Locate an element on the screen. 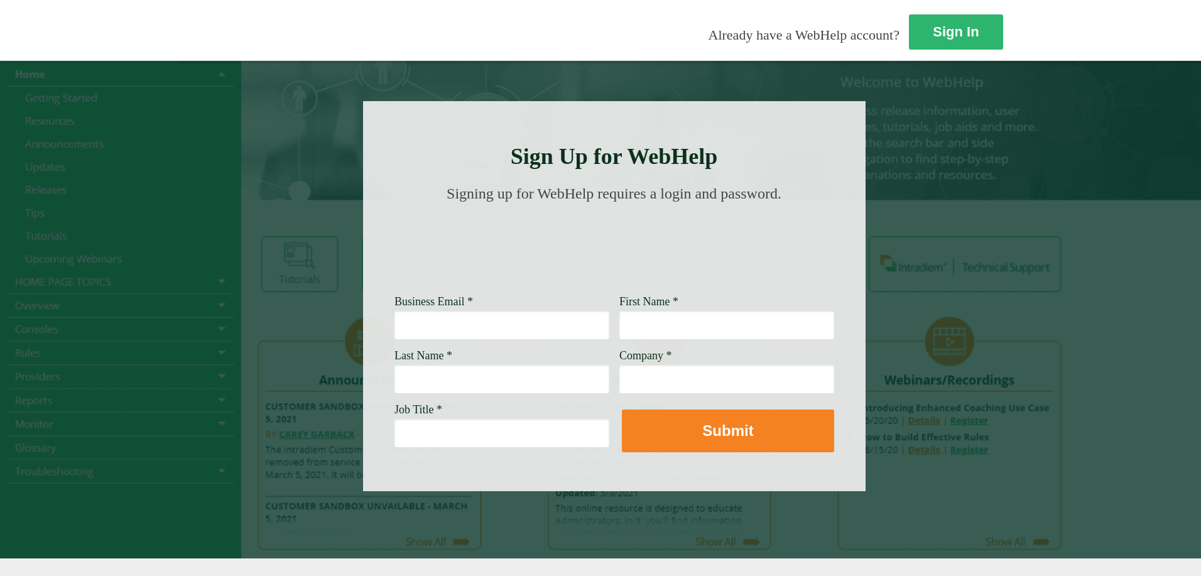  img: Need Credentials? Sign up below. Have Credentials? Use the sign-in button. is located at coordinates (615, 246).